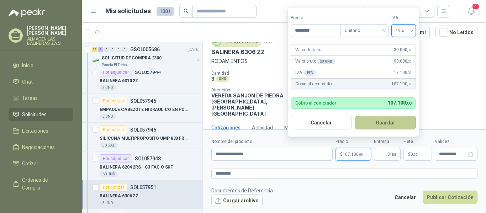  I want to click on p: $ 0,00, so click(418, 154).